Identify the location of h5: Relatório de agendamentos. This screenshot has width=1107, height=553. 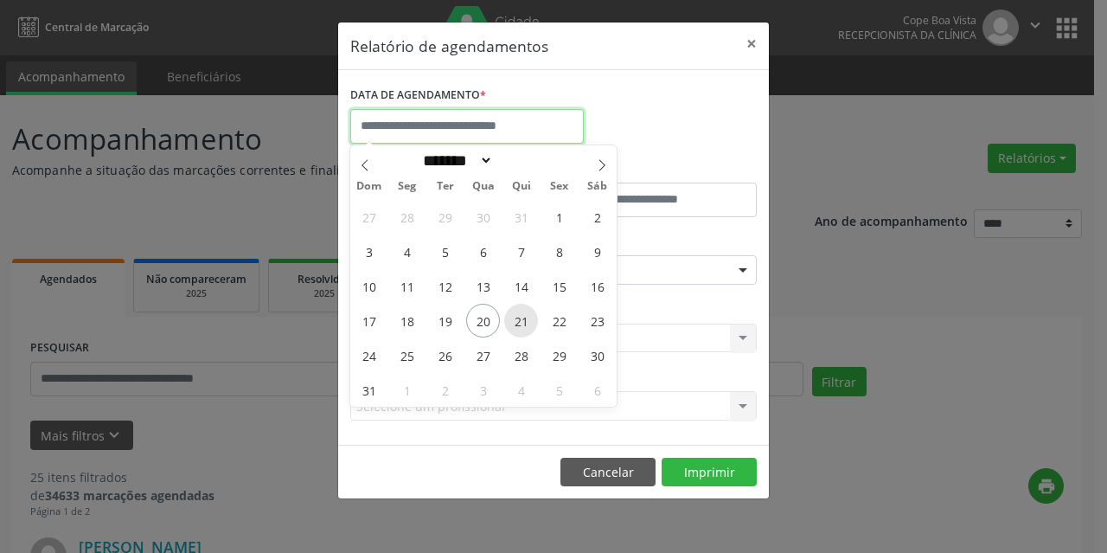
(449, 46).